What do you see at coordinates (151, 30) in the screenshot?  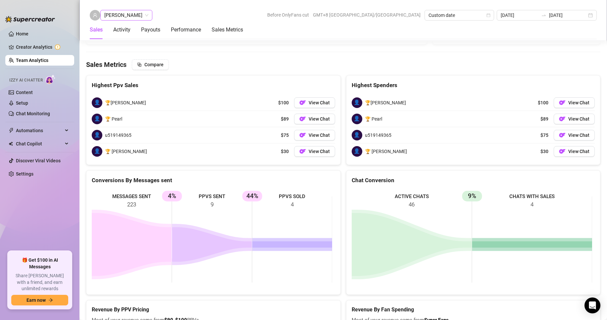 I see `div: Payouts` at bounding box center [151, 30].